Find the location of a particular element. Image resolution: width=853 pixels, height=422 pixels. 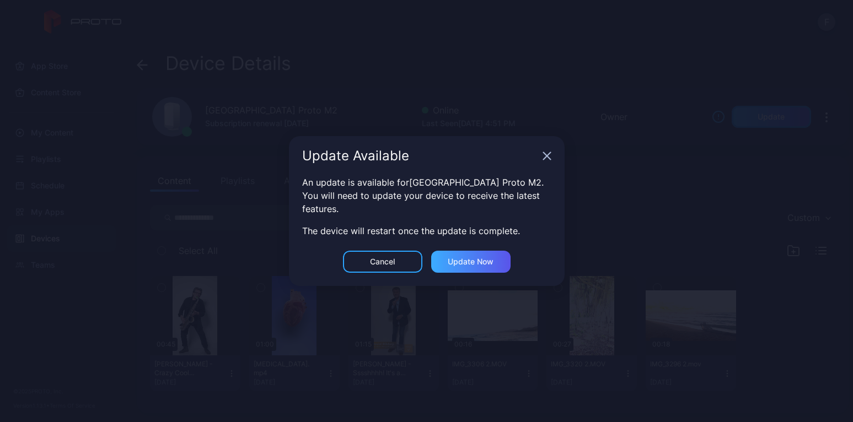

button: Update now is located at coordinates (471, 262).